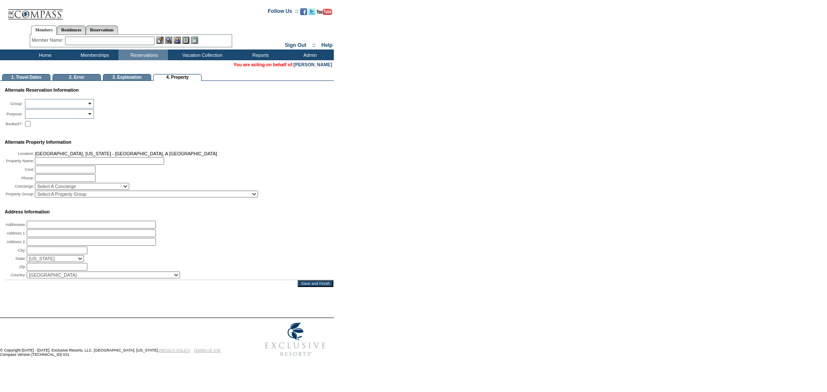 This screenshot has height=392, width=827. Describe the element at coordinates (20, 161) in the screenshot. I see `td: Property Name:` at that location.